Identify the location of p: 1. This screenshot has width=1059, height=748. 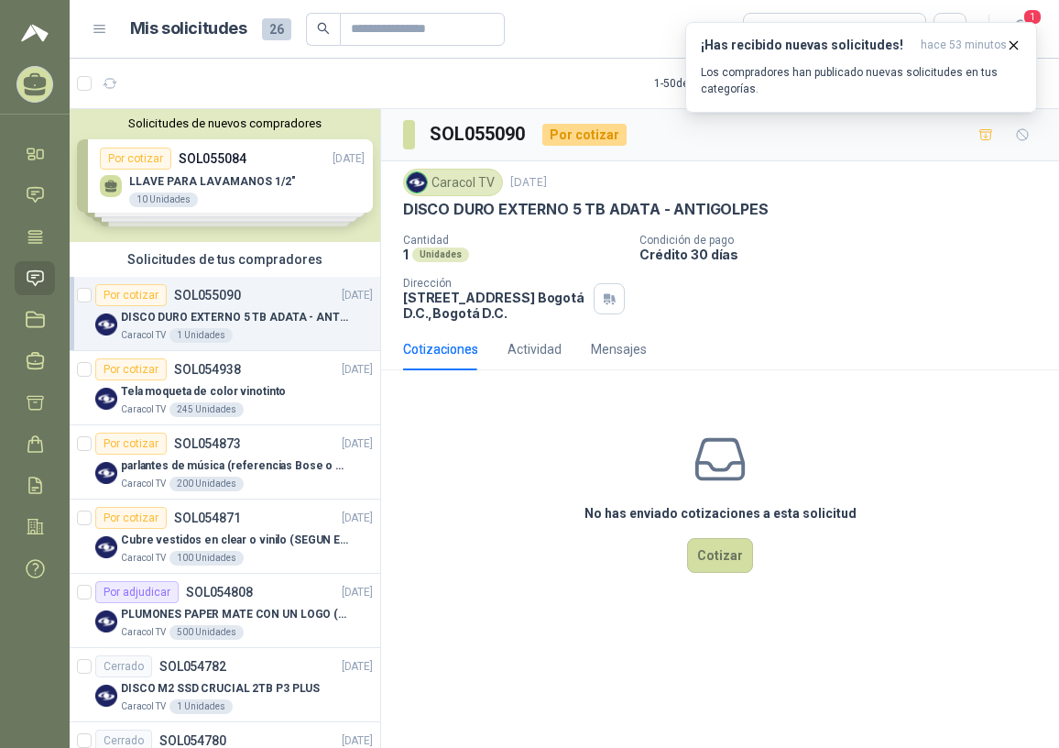
(406, 254).